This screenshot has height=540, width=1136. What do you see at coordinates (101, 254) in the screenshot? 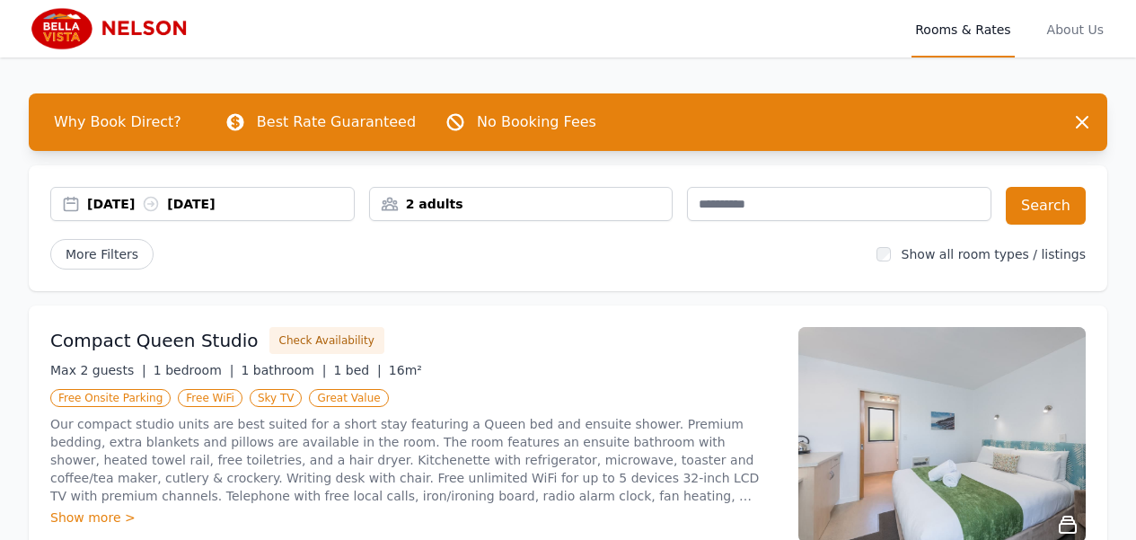
I see `span: More Filters` at bounding box center [101, 254].